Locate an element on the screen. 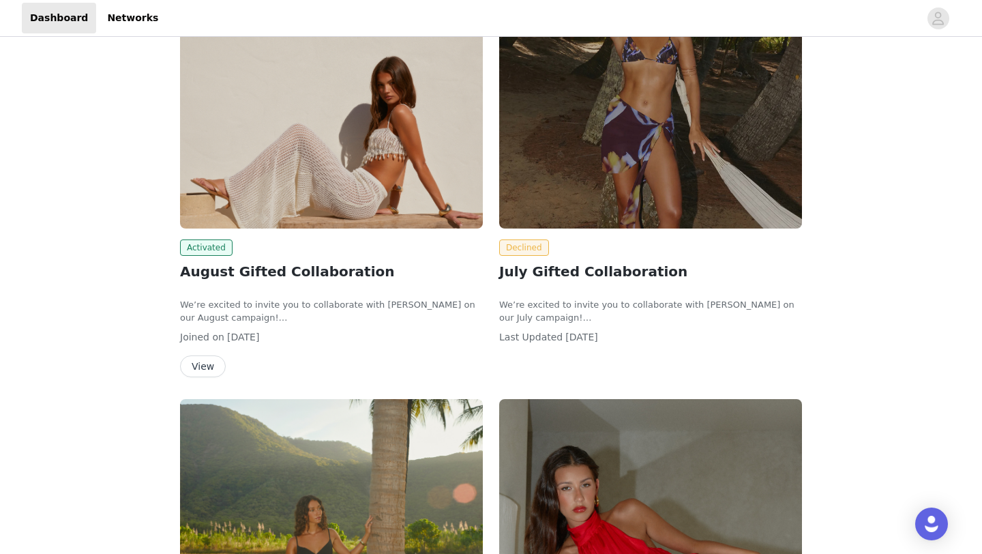  a: Networks is located at coordinates (132, 18).